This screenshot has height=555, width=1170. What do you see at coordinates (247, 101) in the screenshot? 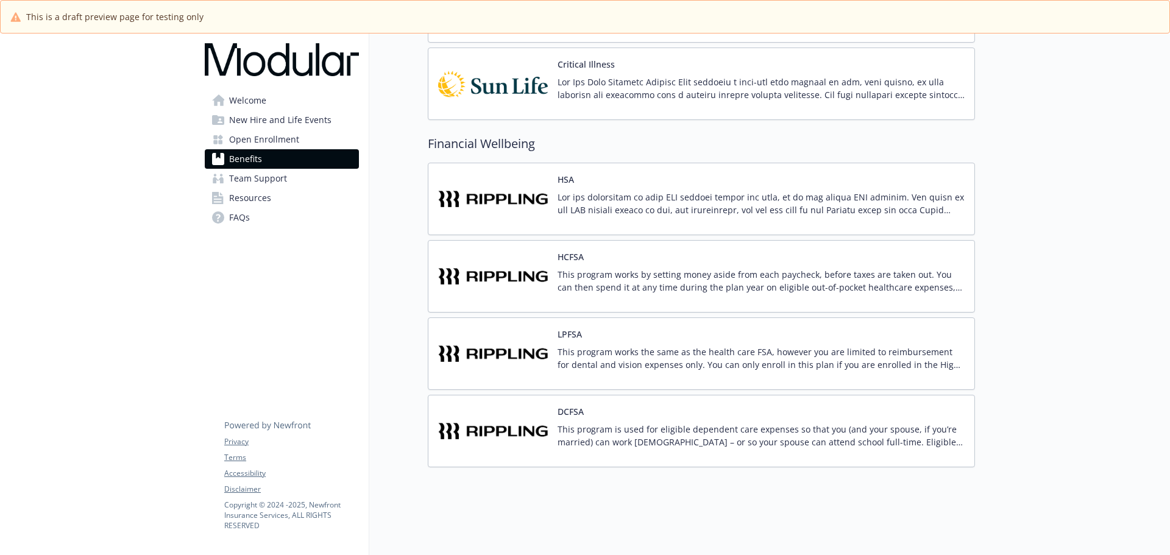
I see `span: Welcome` at bounding box center [247, 101].